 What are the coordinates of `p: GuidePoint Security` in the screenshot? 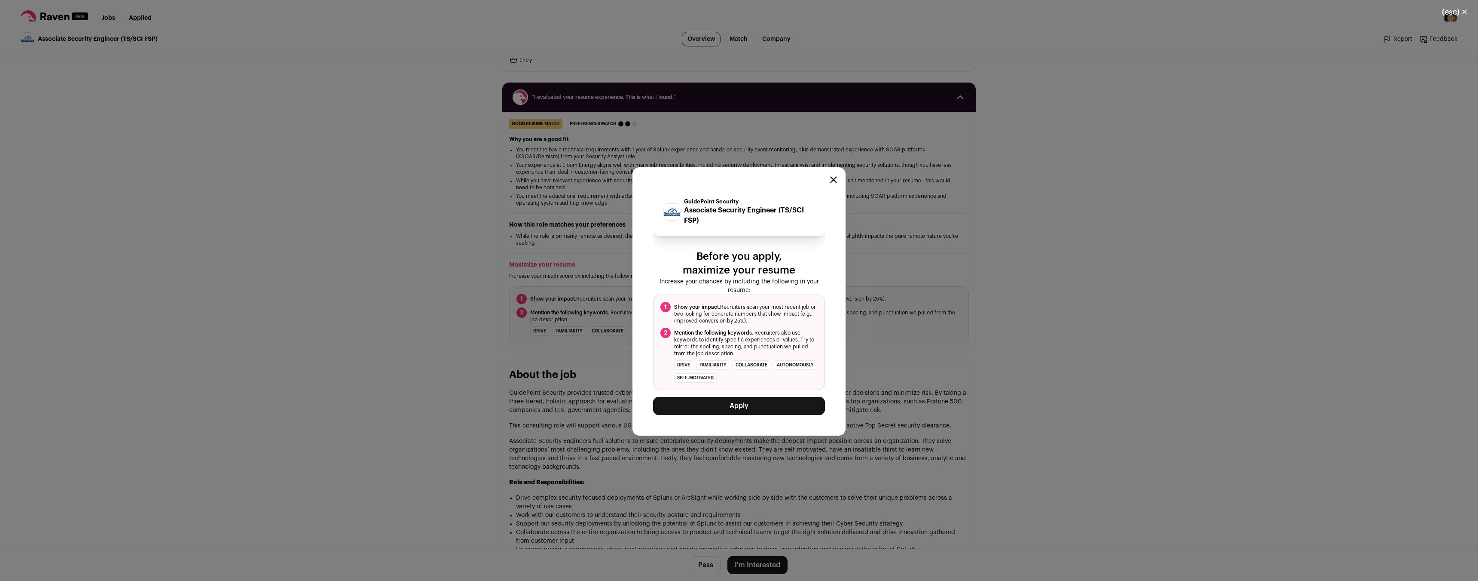 It's located at (750, 202).